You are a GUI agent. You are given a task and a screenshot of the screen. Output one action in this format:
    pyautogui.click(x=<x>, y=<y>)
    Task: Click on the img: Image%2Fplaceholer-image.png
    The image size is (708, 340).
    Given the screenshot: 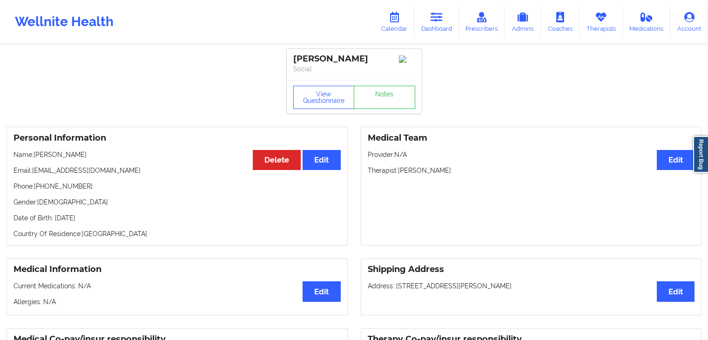 What is the action you would take?
    pyautogui.click(x=407, y=59)
    